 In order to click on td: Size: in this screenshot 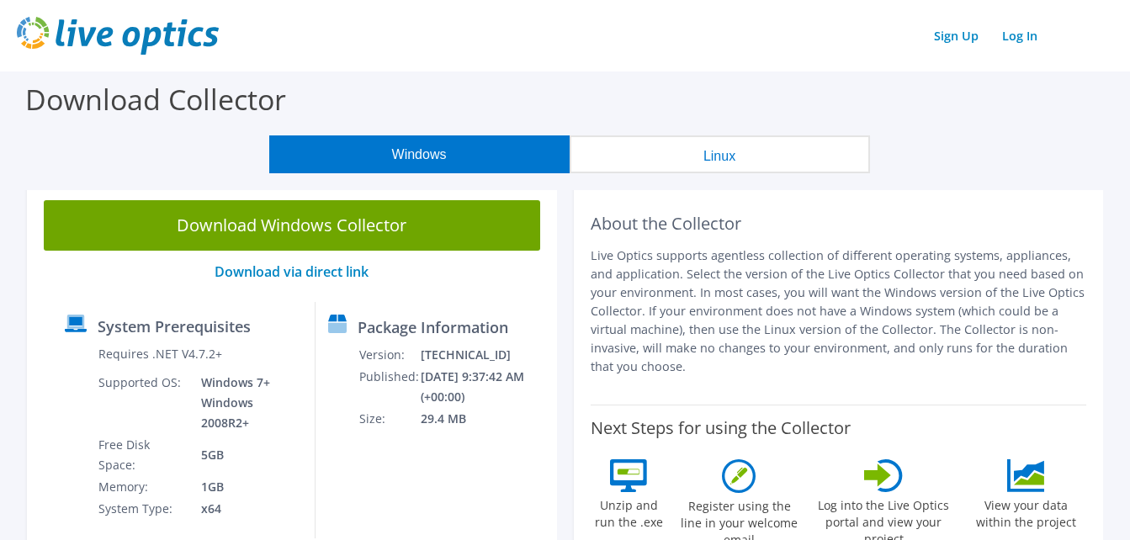, I will do `click(389, 419)`.